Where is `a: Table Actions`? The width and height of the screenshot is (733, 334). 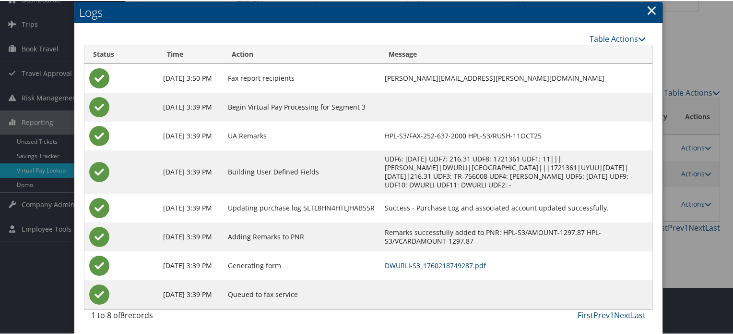
a: Table Actions is located at coordinates (618, 38).